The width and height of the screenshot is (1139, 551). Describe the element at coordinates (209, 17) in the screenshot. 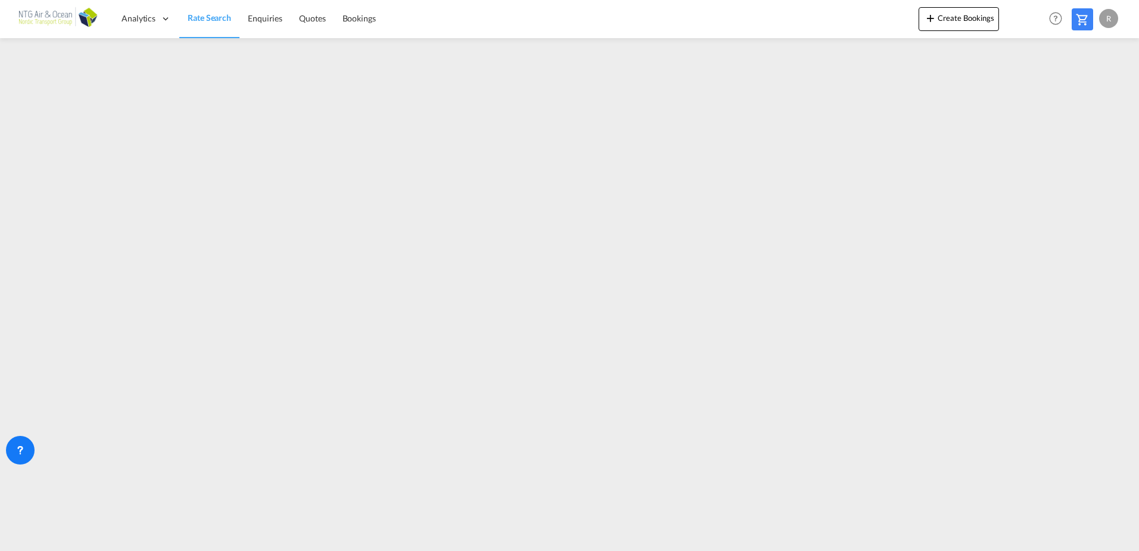

I see `span: Rate Search` at that location.